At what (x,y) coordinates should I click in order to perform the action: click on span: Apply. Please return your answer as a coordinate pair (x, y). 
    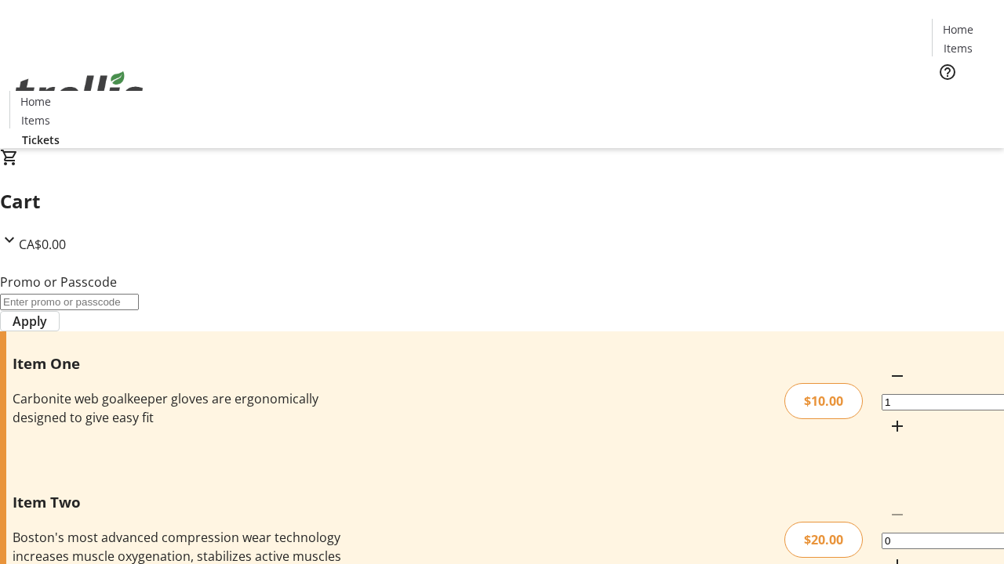
    Looking at the image, I should click on (30, 321).